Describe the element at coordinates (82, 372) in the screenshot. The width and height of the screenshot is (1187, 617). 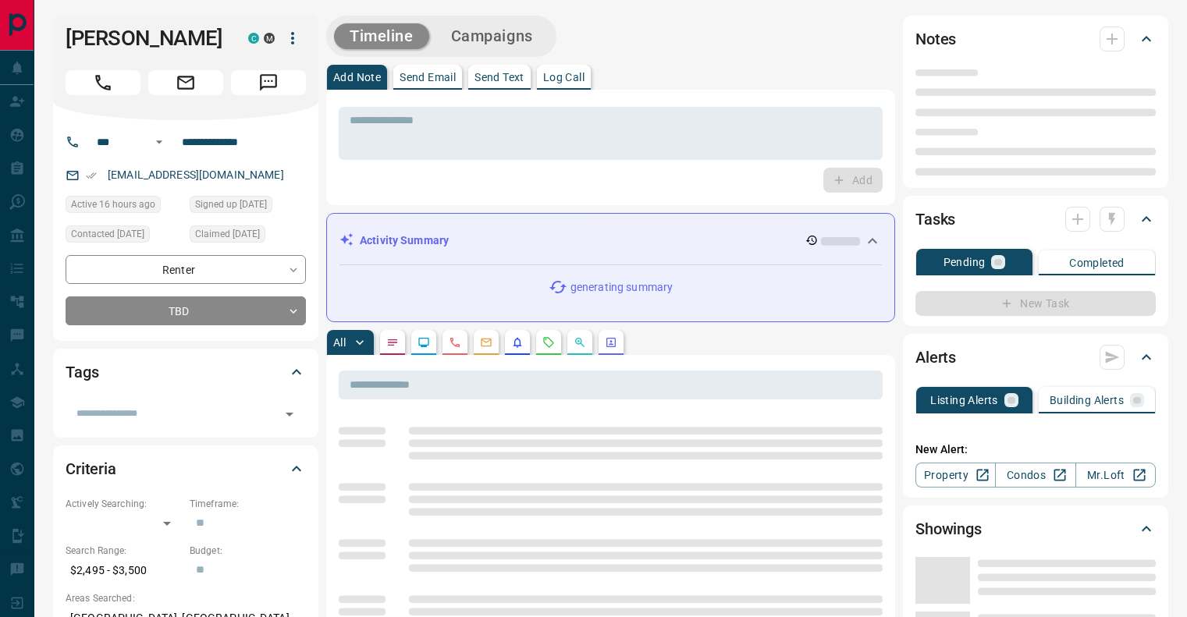
I see `h2: Tags` at that location.